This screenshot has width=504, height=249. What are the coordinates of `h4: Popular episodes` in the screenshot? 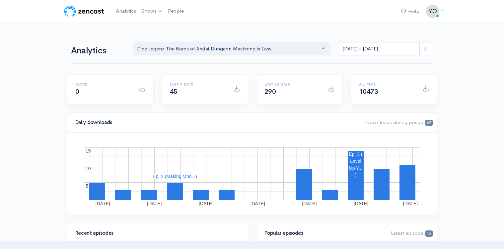 It's located at (324, 233).